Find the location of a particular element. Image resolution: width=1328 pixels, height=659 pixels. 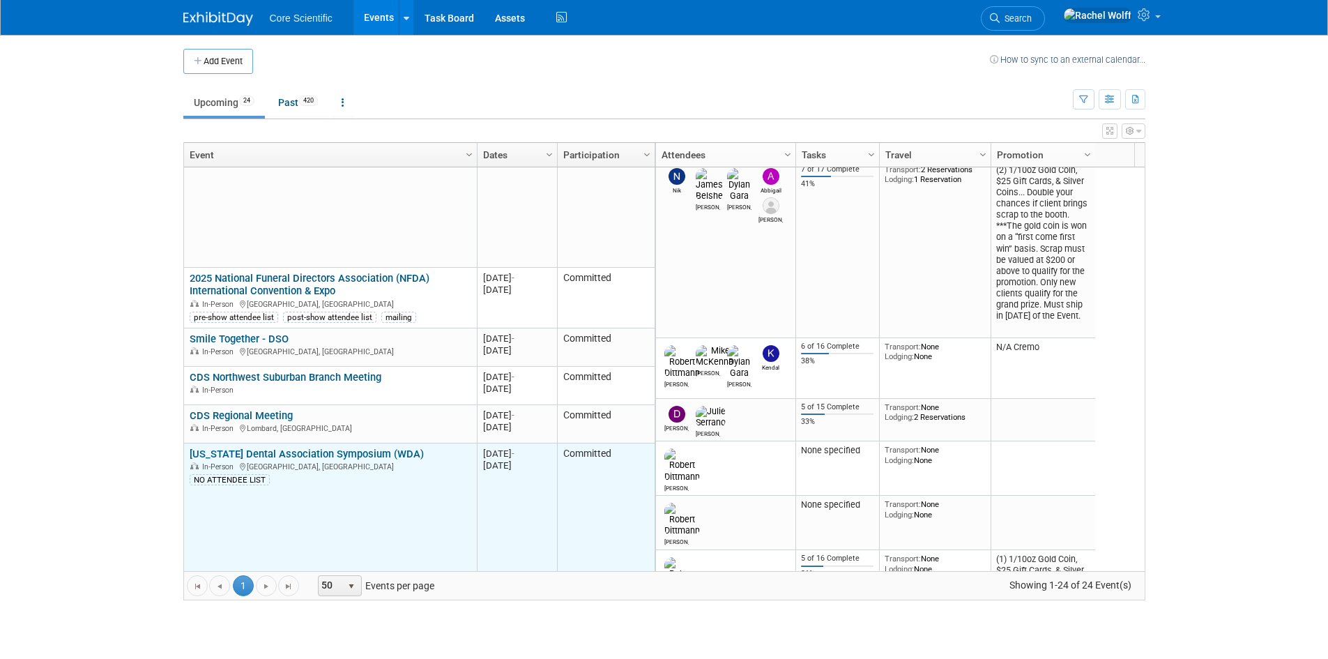

span: Go to the previous page is located at coordinates (220, 586).